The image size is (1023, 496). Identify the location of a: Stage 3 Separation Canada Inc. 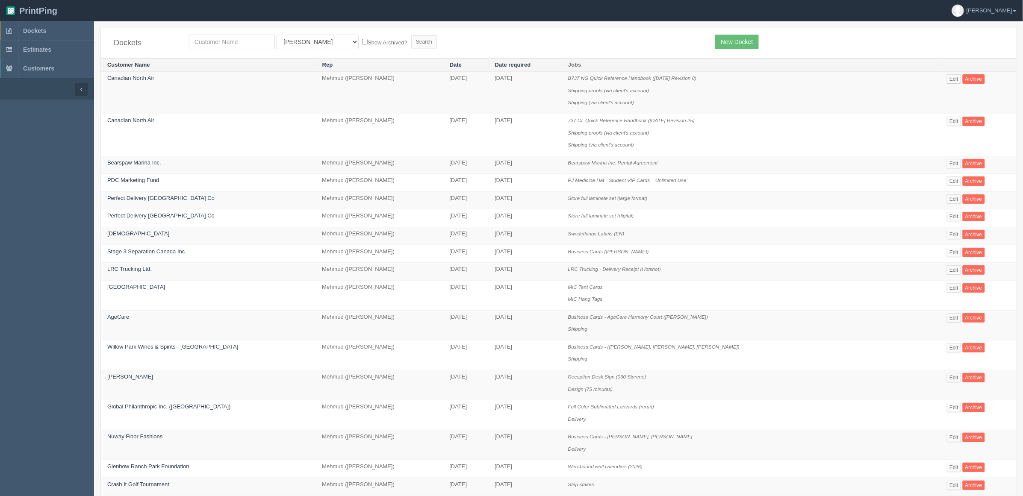
(146, 251).